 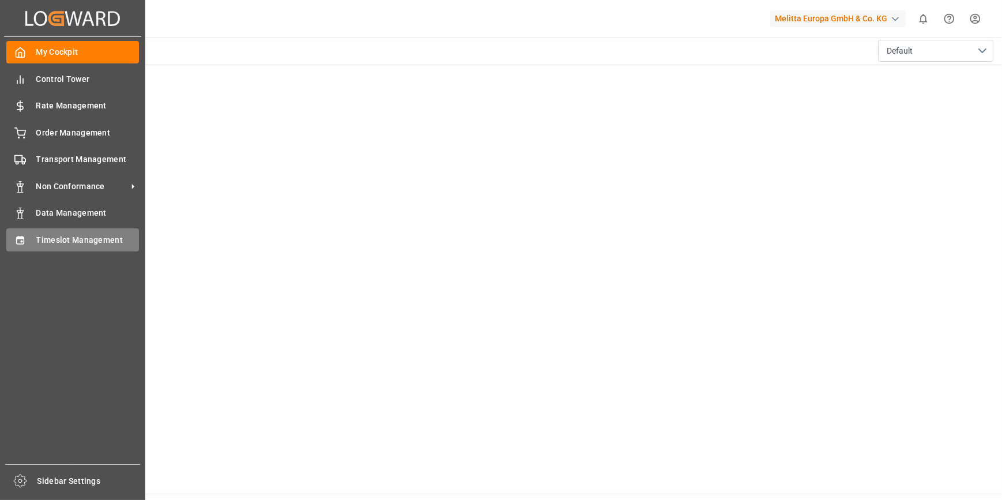 I want to click on span: Sidebar Settings, so click(x=89, y=481).